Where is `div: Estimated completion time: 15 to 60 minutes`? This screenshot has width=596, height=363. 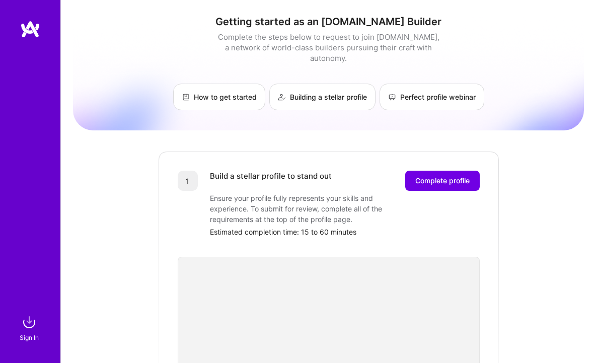 div: Estimated completion time: 15 to 60 minutes is located at coordinates (345, 232).